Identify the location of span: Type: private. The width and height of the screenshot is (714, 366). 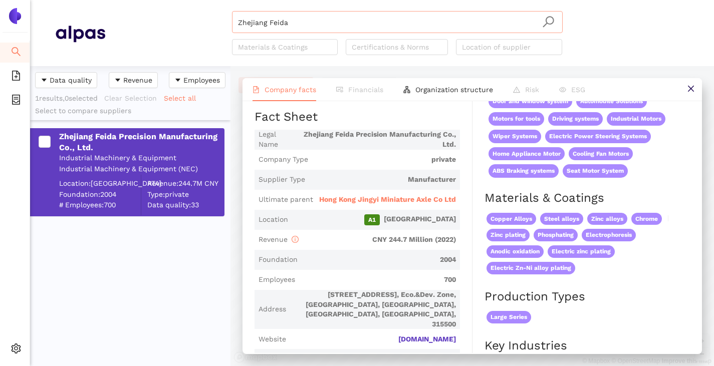
(185, 194).